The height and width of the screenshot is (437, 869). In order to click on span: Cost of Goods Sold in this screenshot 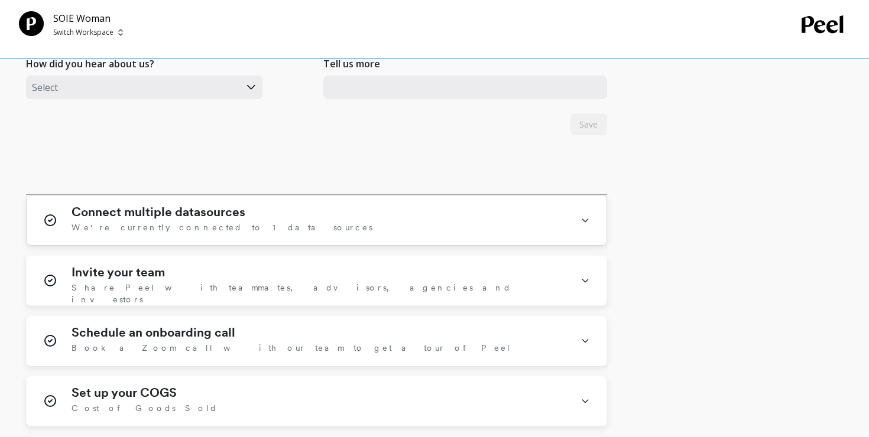, I will do `click(144, 408)`.